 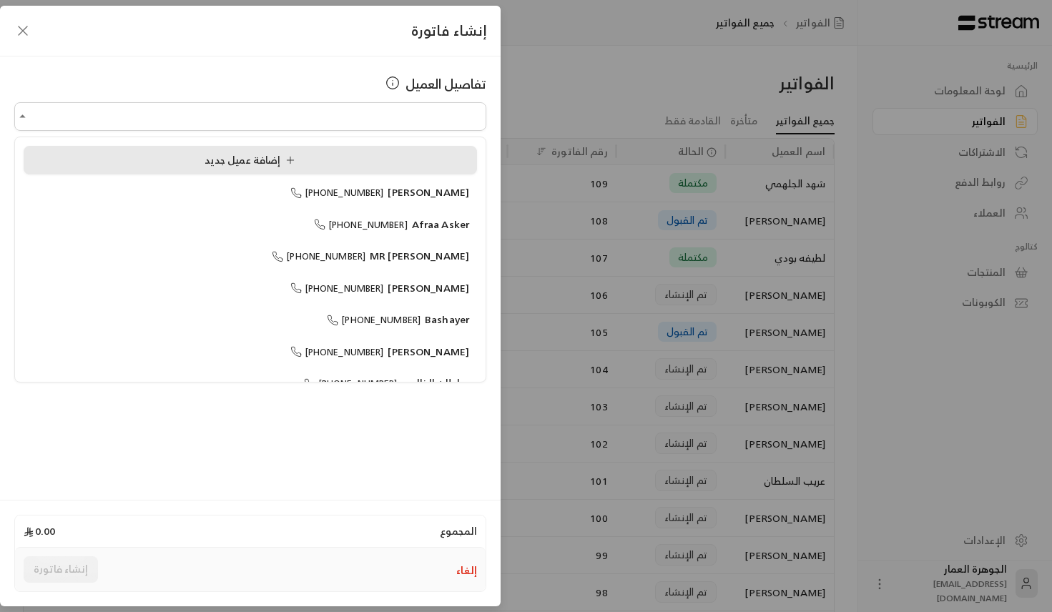 What do you see at coordinates (458, 531) in the screenshot?
I see `span: المجموع` at bounding box center [458, 531].